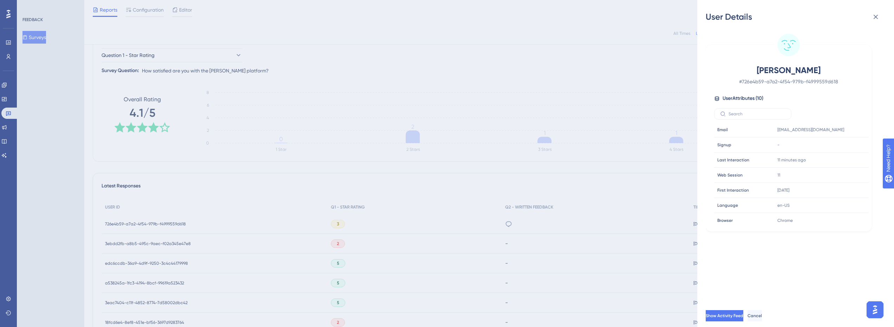 This screenshot has width=894, height=327. Describe the element at coordinates (730, 175) in the screenshot. I see `span: Web Session` at that location.